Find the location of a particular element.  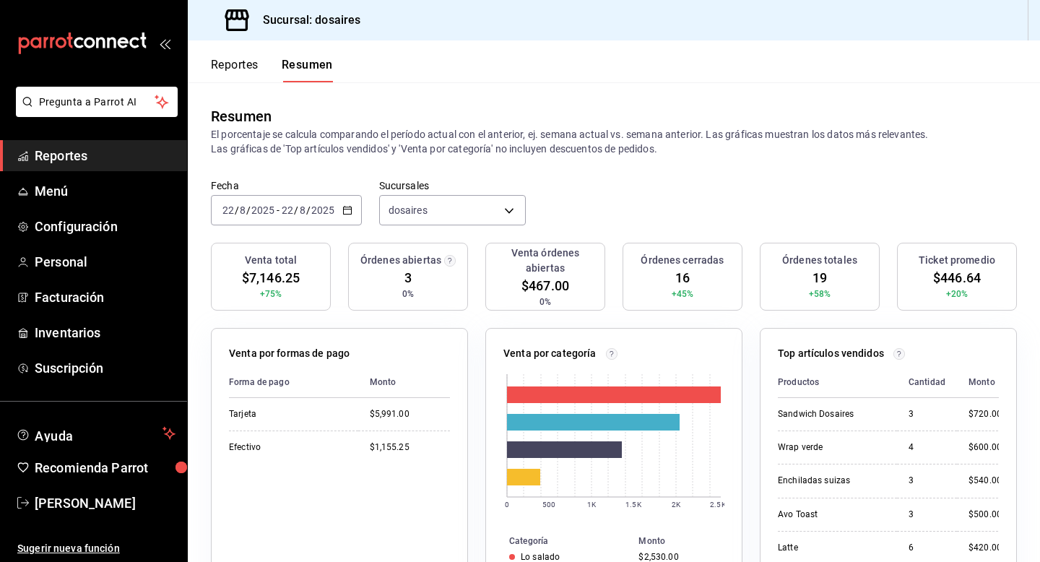

span: $446.64 is located at coordinates (957, 277).